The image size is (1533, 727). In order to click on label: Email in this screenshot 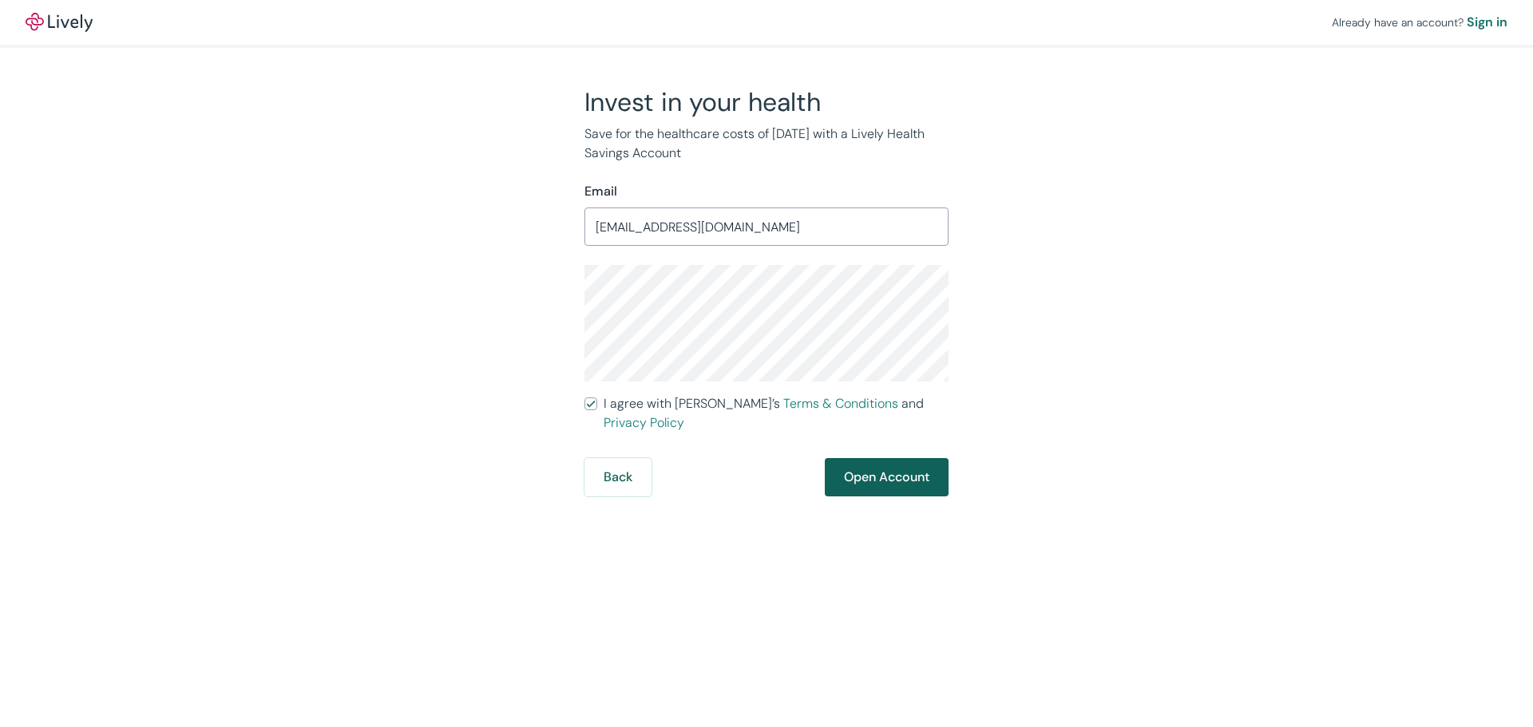, I will do `click(600, 192)`.